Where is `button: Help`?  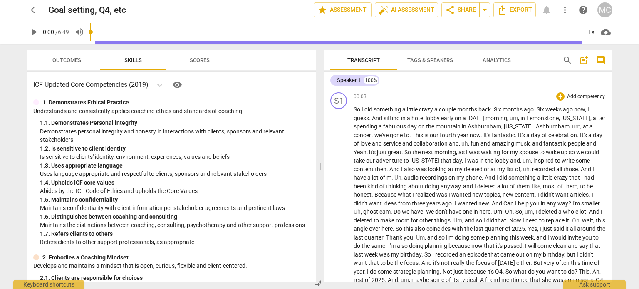
button: Help is located at coordinates (177, 85).